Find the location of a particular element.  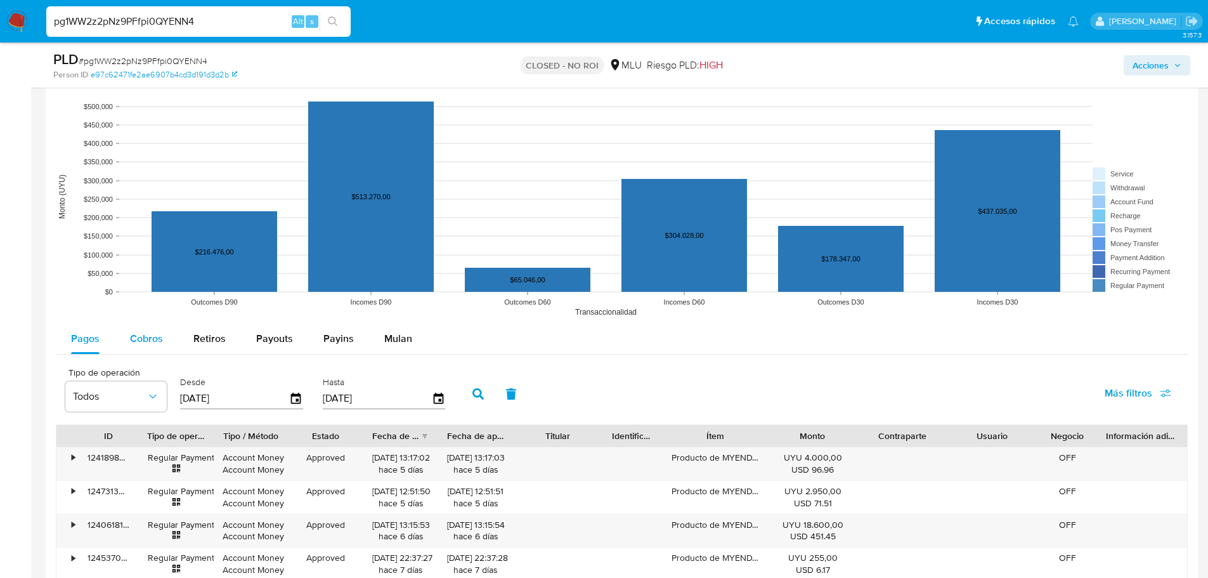

span: Accesos rápidos is located at coordinates (1020, 21).